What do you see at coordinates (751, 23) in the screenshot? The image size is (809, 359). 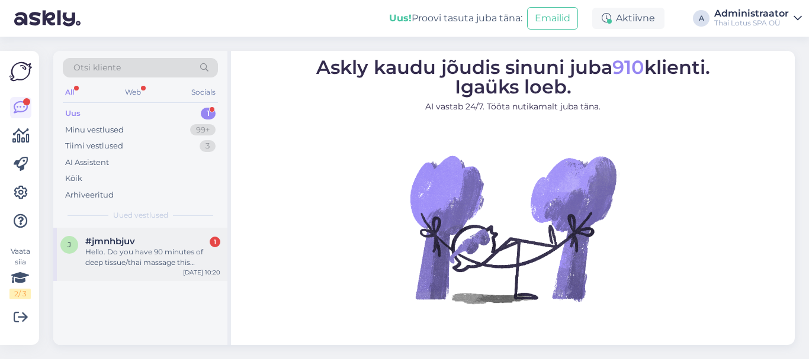 I see `div: Thai Lotus SPA OÜ` at bounding box center [751, 23].